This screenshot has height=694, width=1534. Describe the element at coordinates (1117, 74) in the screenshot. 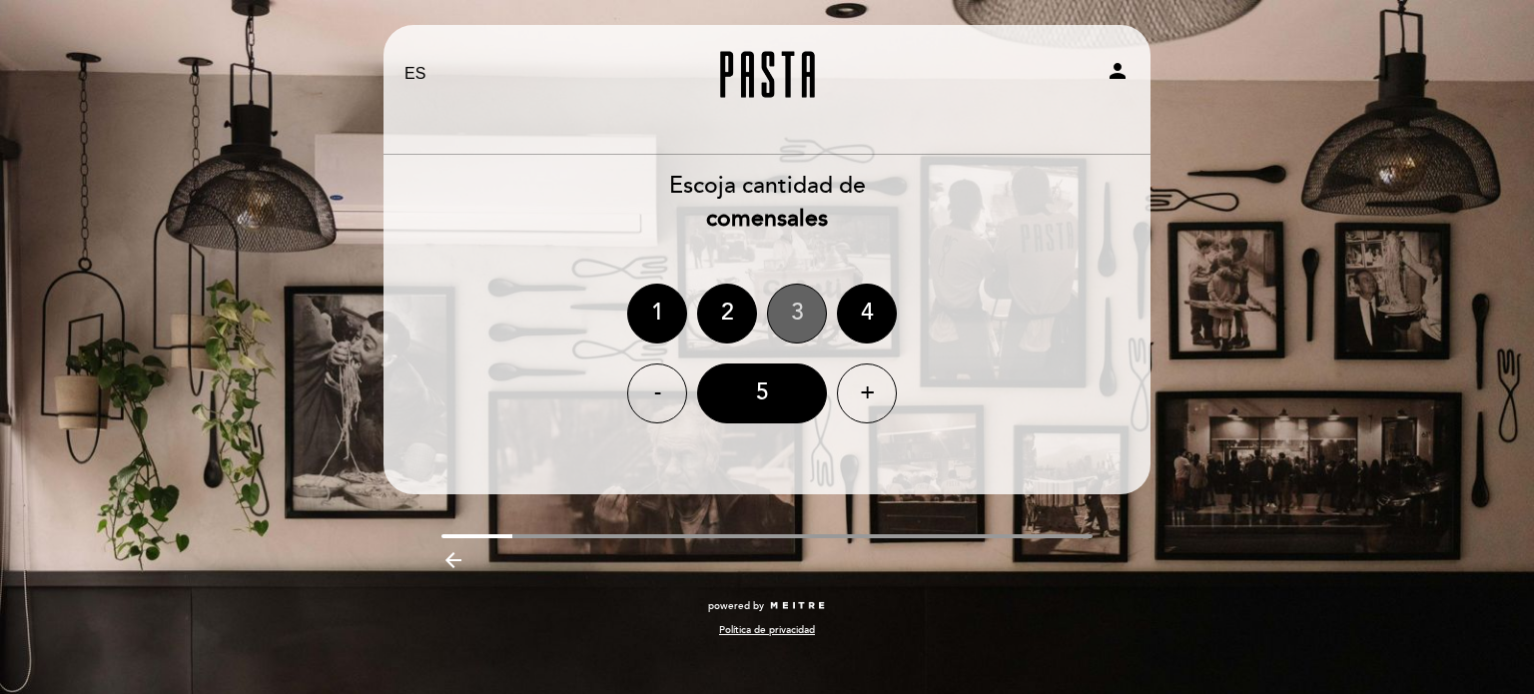

I see `button: person` at that location.